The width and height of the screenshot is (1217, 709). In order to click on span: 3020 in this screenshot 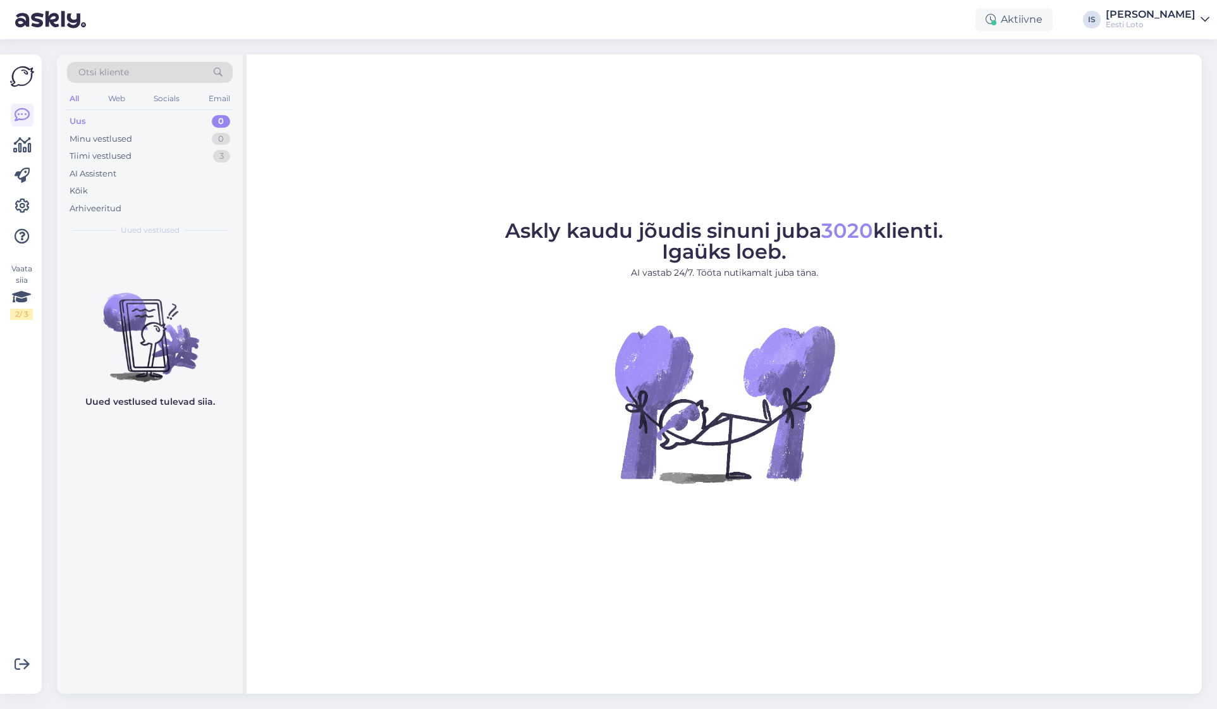, I will do `click(847, 230)`.